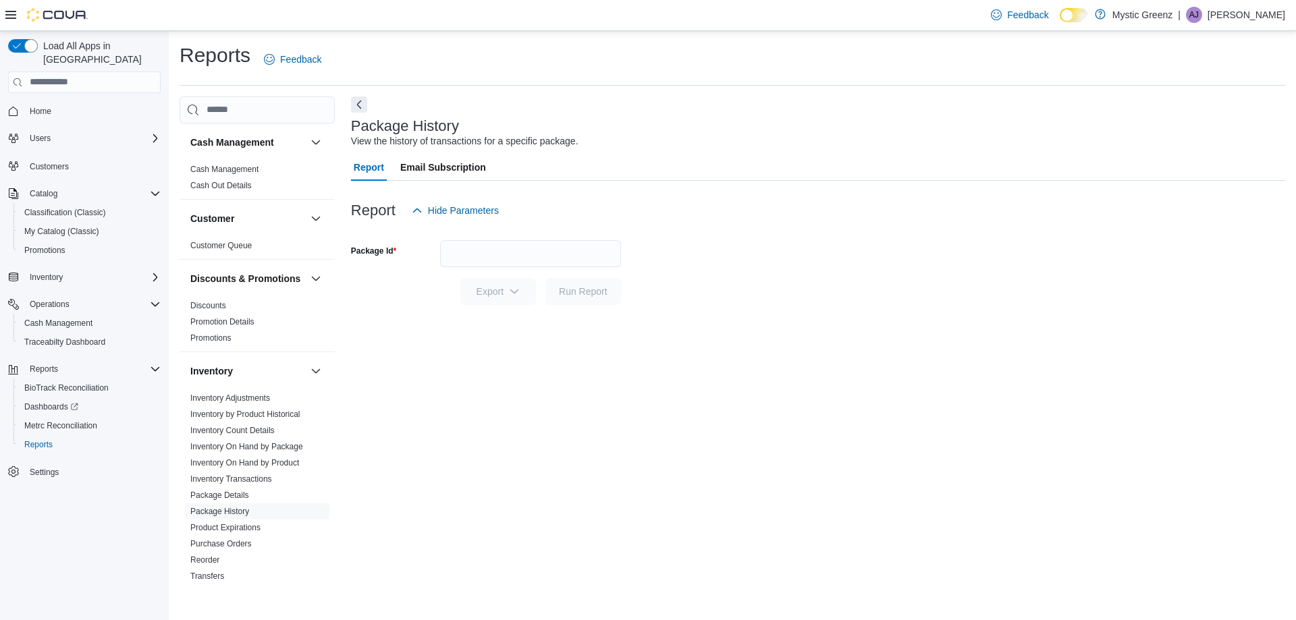 The image size is (1296, 620). I want to click on span: Cash Out Details, so click(221, 186).